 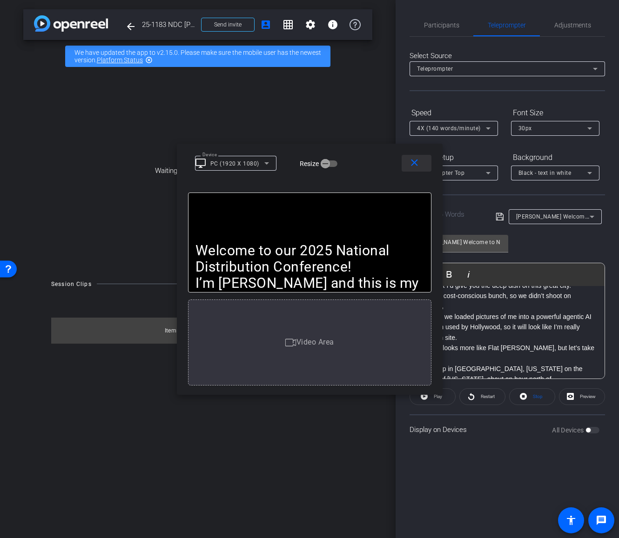 What do you see at coordinates (438, 396) in the screenshot?
I see `span: Play` at bounding box center [438, 396].